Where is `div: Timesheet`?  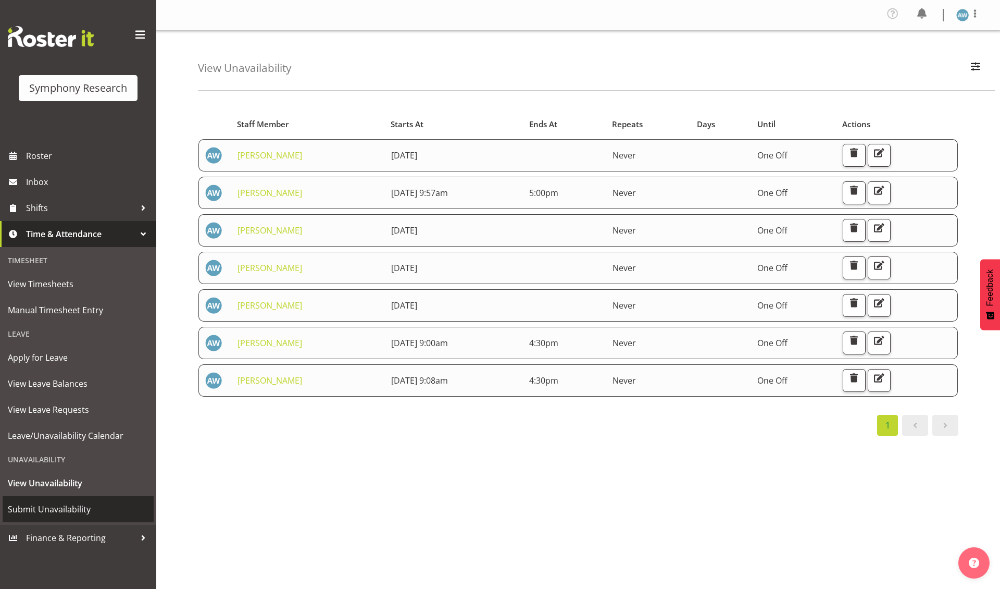 div: Timesheet is located at coordinates (78, 260).